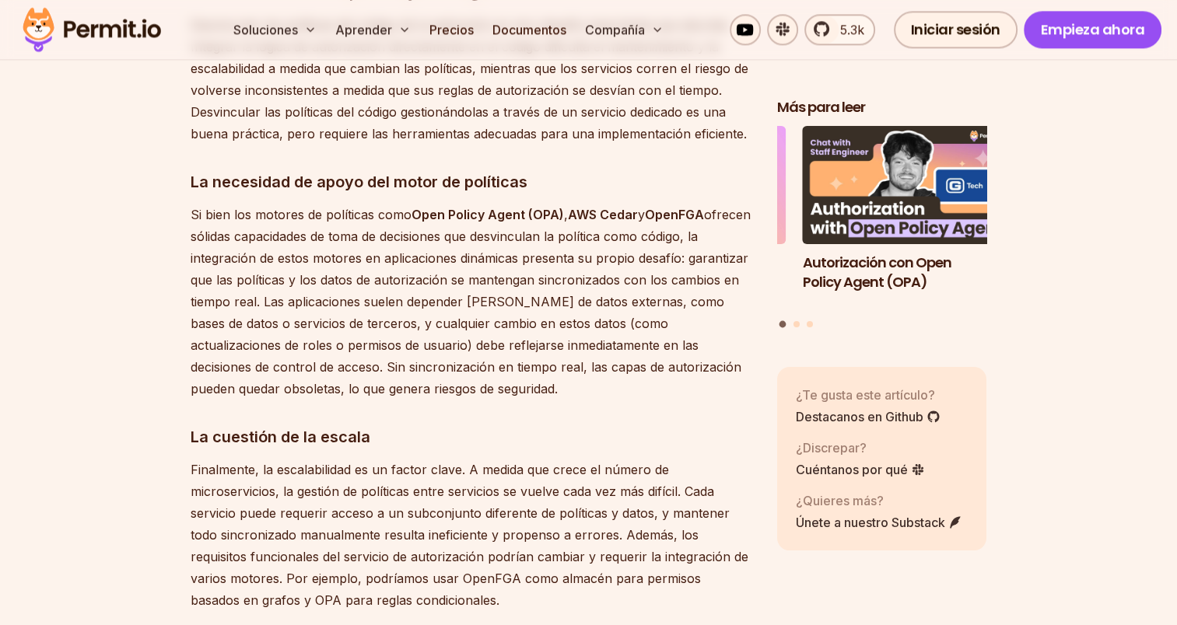  I want to click on li: 1 de 3, so click(908, 219).